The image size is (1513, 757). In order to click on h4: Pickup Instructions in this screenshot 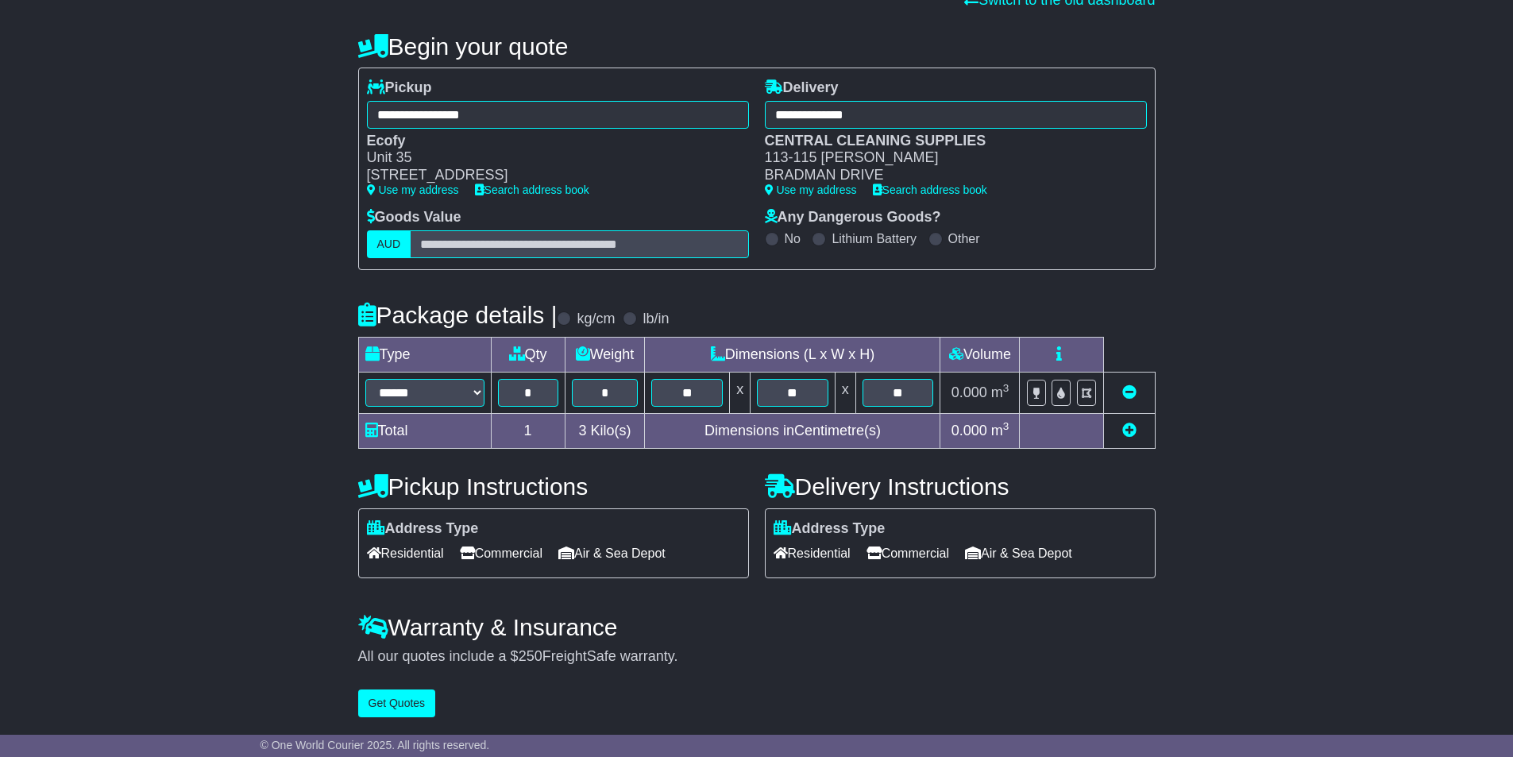, I will do `click(554, 486)`.